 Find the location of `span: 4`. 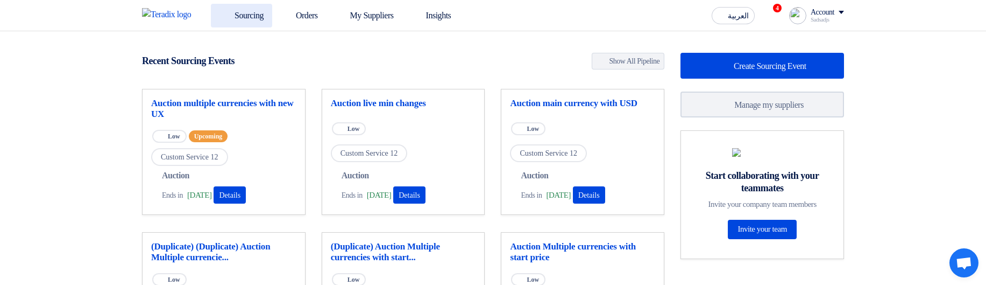

span: 4 is located at coordinates (777, 8).